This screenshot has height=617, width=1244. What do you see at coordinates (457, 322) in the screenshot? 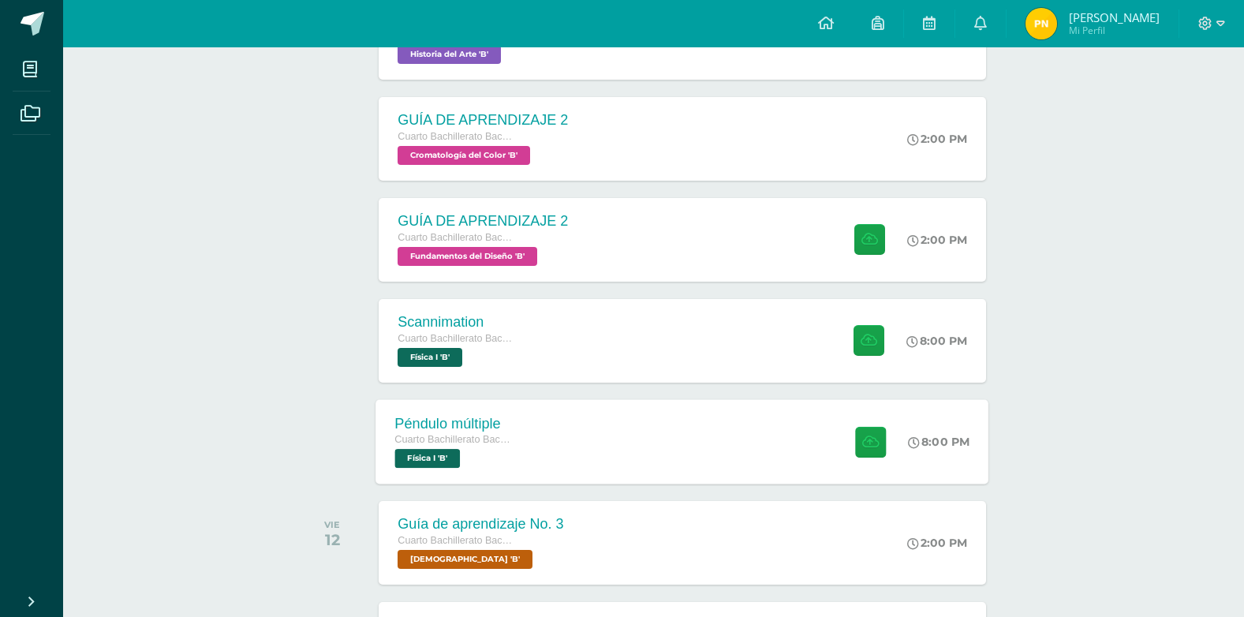
I see `div: Scannimation` at bounding box center [457, 322].